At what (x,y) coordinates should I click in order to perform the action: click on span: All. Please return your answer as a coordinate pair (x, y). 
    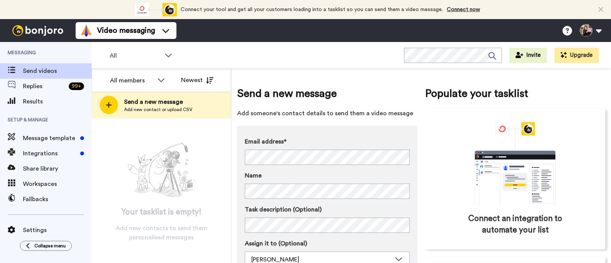
    Looking at the image, I should click on (135, 56).